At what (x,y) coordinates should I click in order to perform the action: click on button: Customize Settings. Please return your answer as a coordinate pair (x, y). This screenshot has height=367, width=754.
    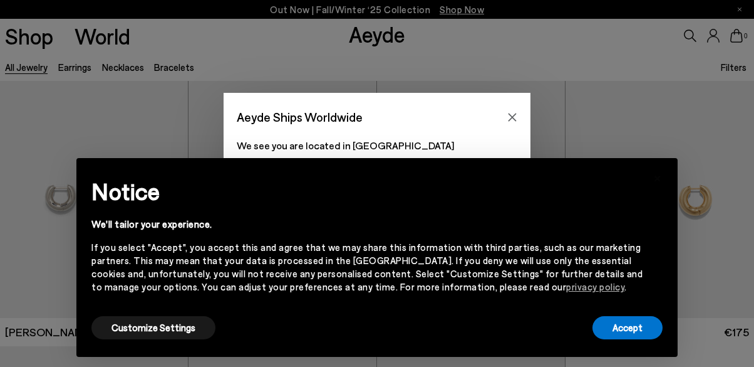
    Looking at the image, I should click on (153, 327).